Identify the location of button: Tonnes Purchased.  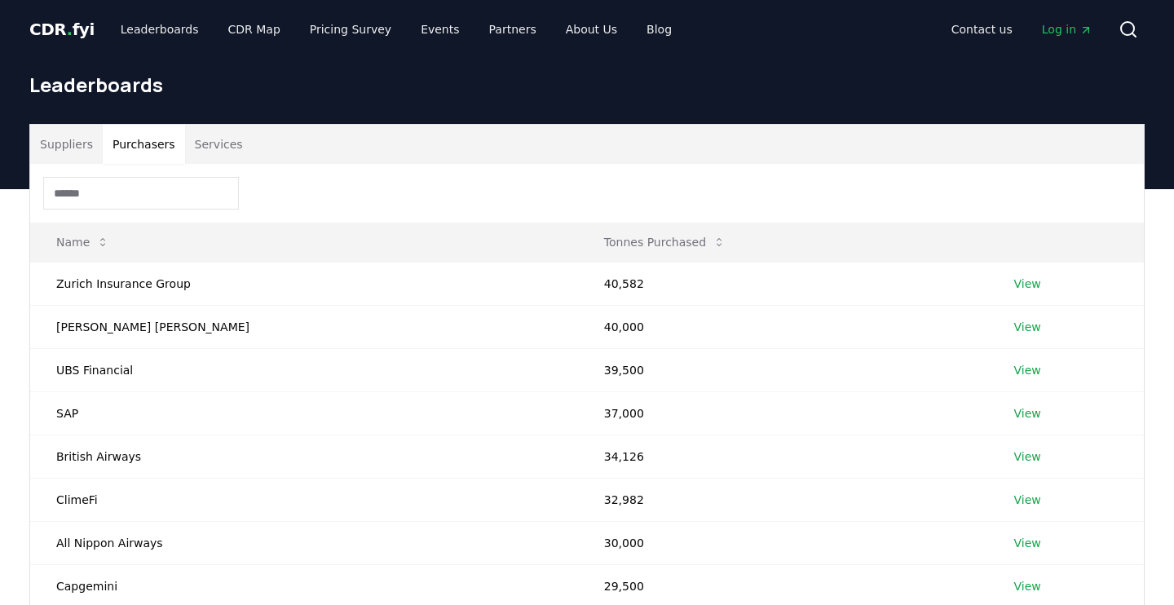
(665, 242).